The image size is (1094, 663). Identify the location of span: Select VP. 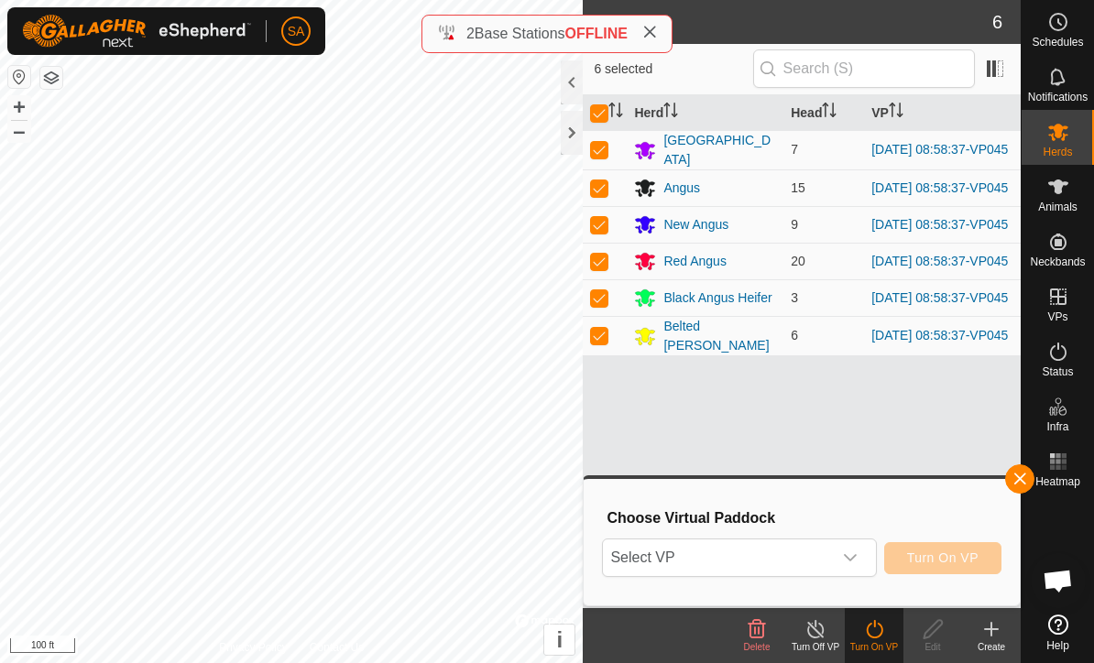
(716, 558).